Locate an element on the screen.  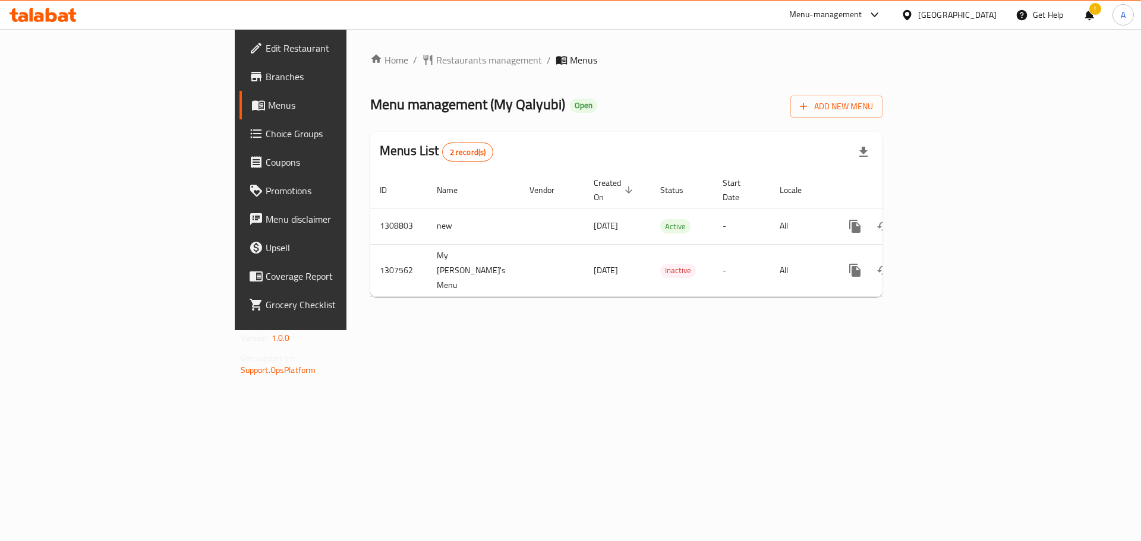
nav: breadcrumb is located at coordinates (626, 60).